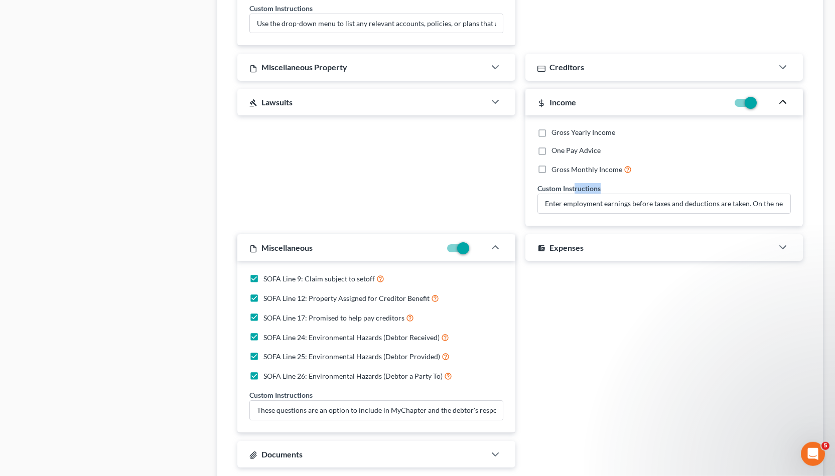 This screenshot has height=476, width=835. Describe the element at coordinates (351, 337) in the screenshot. I see `span: SOFA Line 24: Environmental Hazards (Debtor Received)` at that location.